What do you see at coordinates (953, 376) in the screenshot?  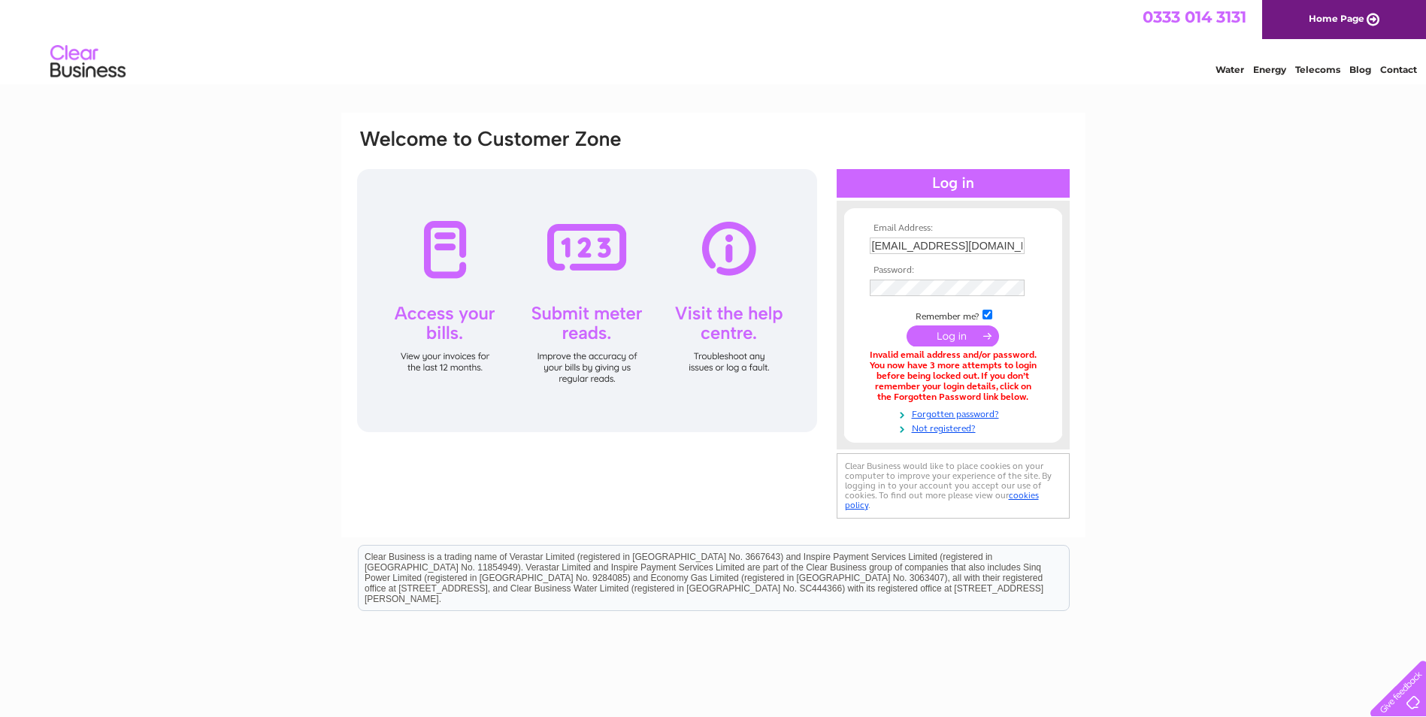 I see `div: Invalid email address and/or password. You now have 3 more attempts to login before being locked ...` at bounding box center [953, 376].